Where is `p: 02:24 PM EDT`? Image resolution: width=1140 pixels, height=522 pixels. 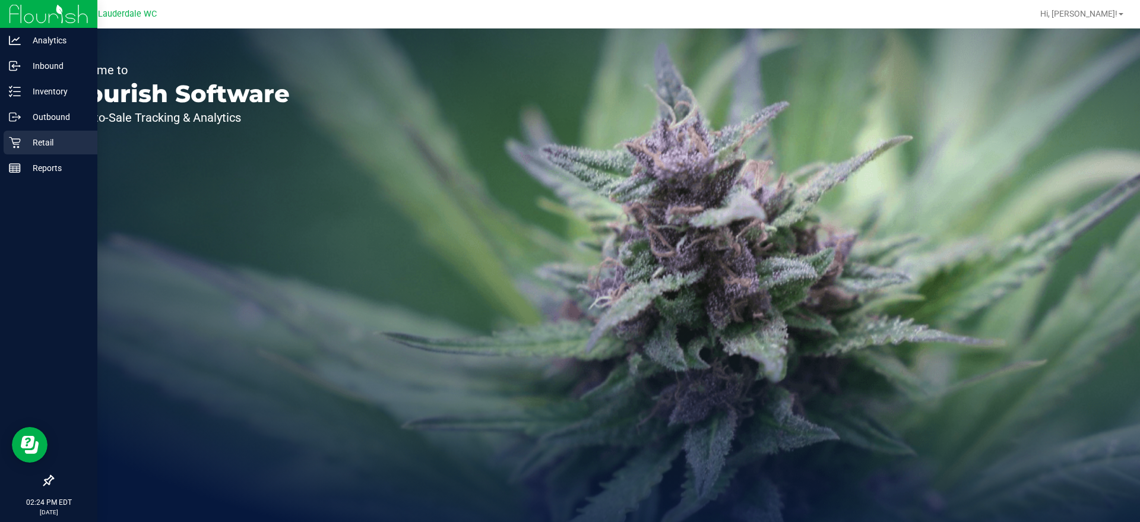
p: 02:24 PM EDT is located at coordinates (49, 502).